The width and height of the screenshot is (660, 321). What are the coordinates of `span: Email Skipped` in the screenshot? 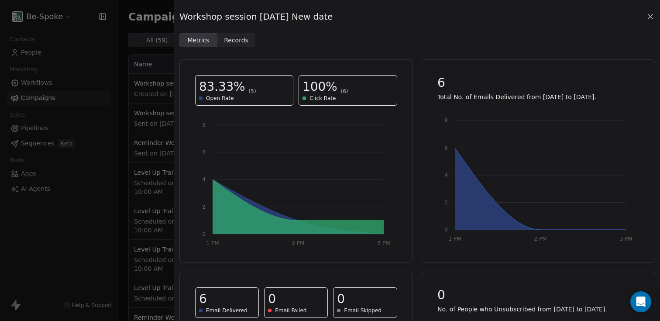 It's located at (363, 310).